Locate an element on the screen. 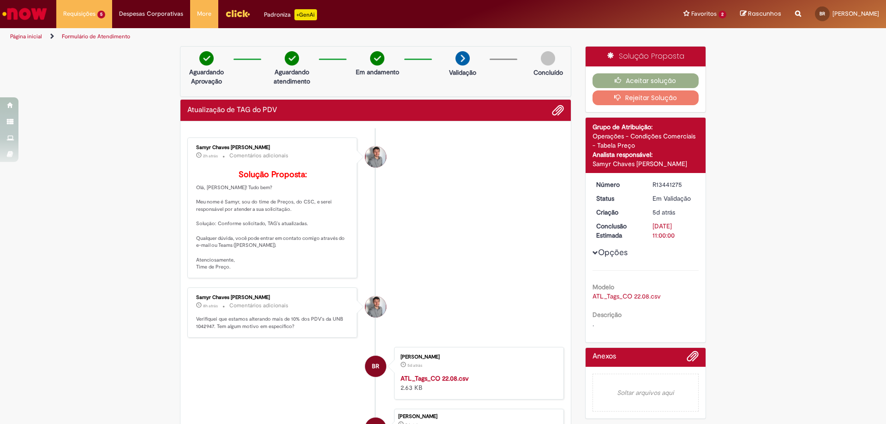 The height and width of the screenshot is (424, 886). p: +GenAi is located at coordinates (305, 15).